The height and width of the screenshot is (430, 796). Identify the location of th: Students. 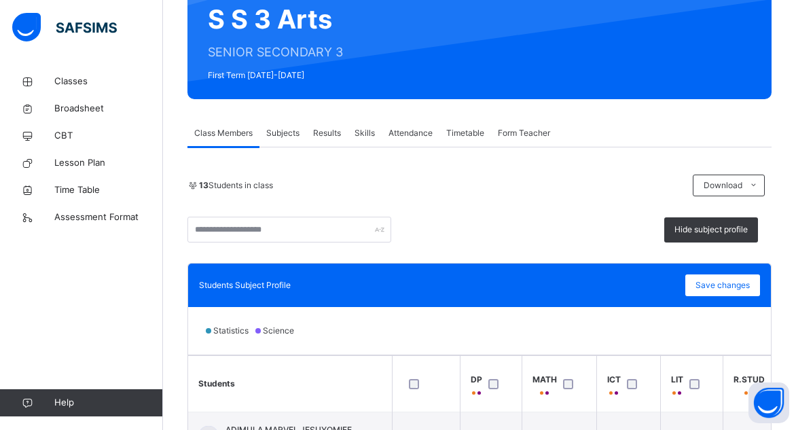
(290, 384).